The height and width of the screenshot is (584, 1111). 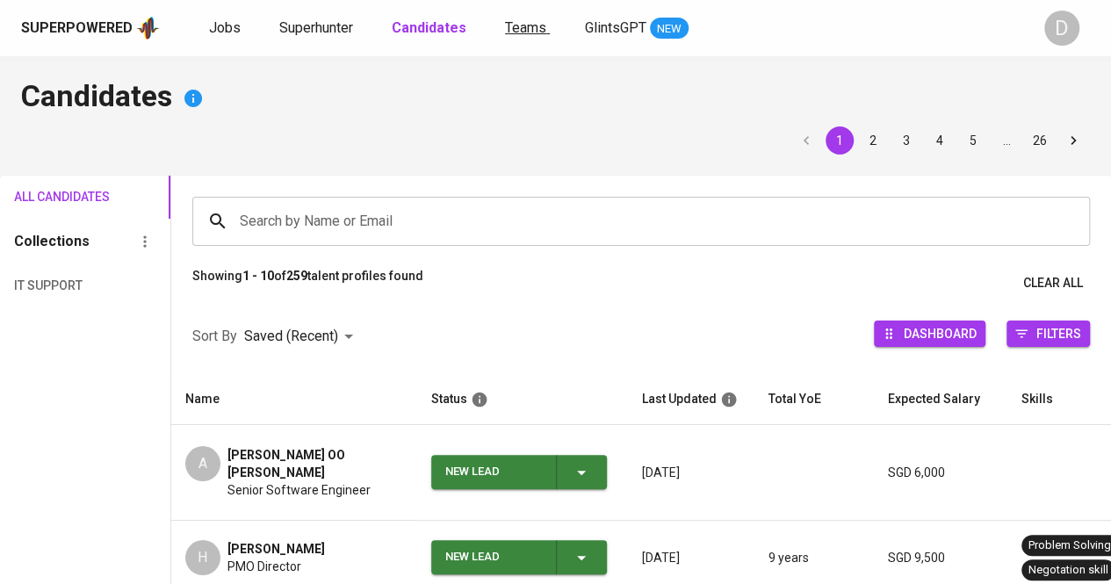 What do you see at coordinates (1053, 283) in the screenshot?
I see `span: Clear All` at bounding box center [1053, 283].